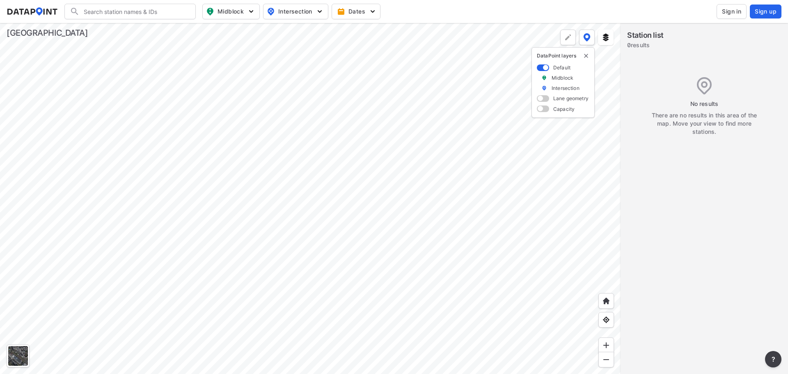  I want to click on div: No results, so click(705, 104).